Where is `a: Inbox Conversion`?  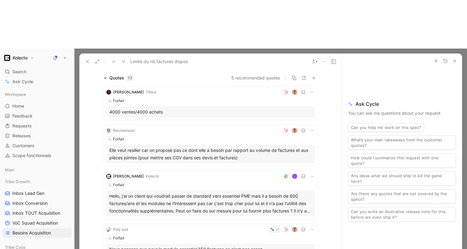 a: Inbox Conversion is located at coordinates (37, 203).